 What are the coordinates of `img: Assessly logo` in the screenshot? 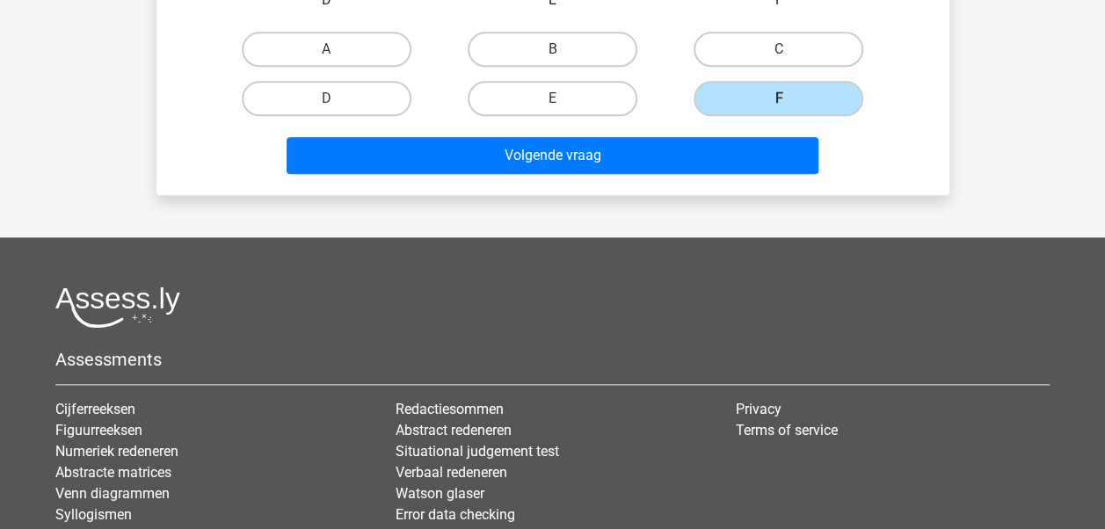 It's located at (118, 307).